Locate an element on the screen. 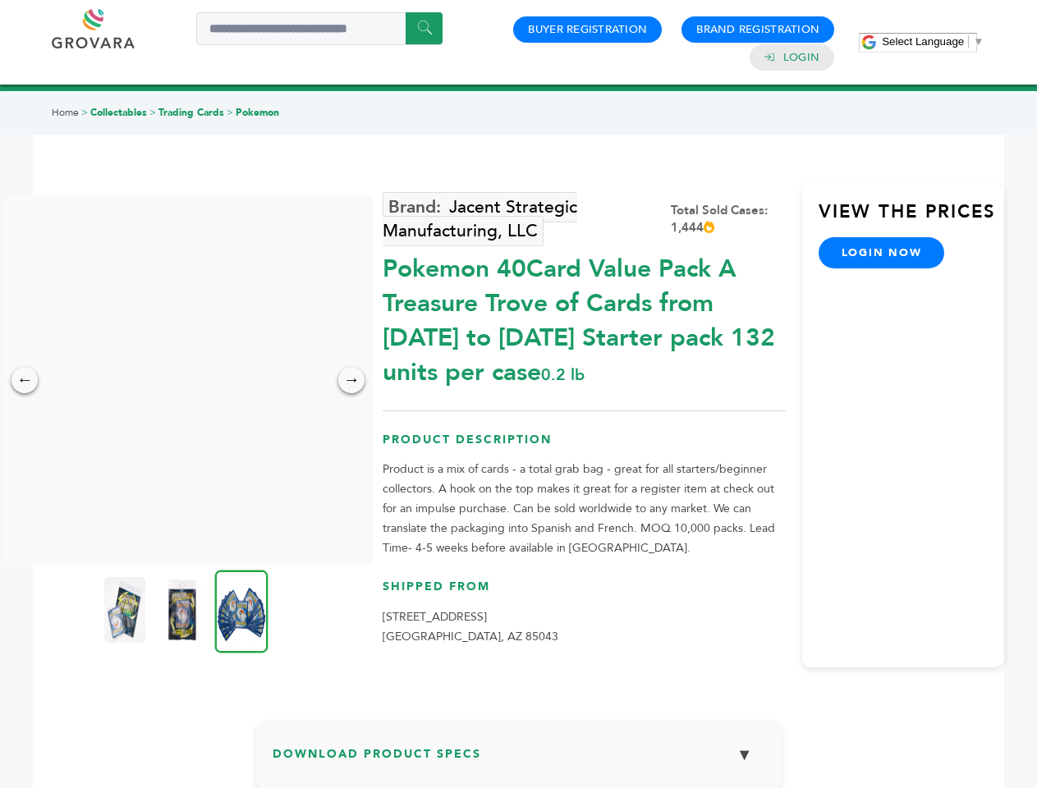 The image size is (1037, 788). a: Trading Cards is located at coordinates (191, 112).